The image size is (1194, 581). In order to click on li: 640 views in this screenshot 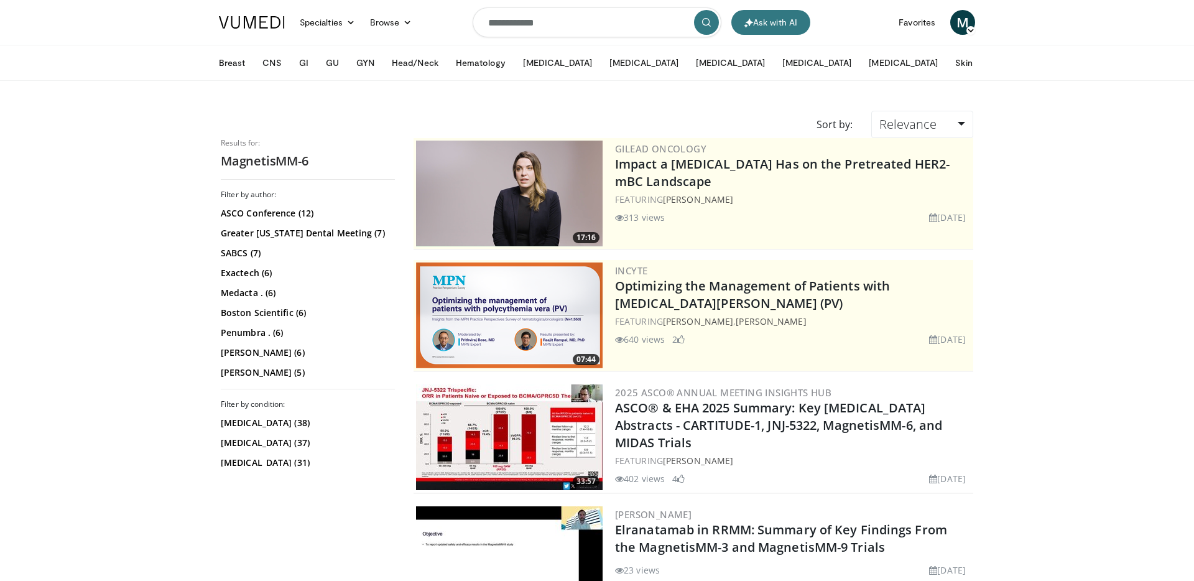, I will do `click(640, 339)`.